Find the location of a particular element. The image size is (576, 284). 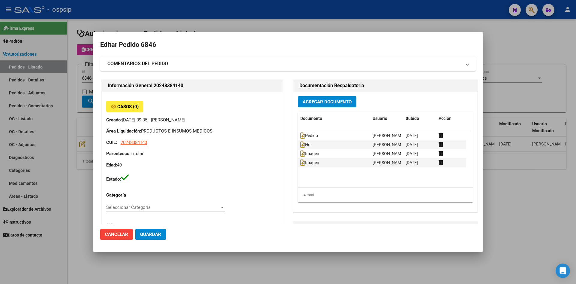

button: Guardar is located at coordinates (151, 234).